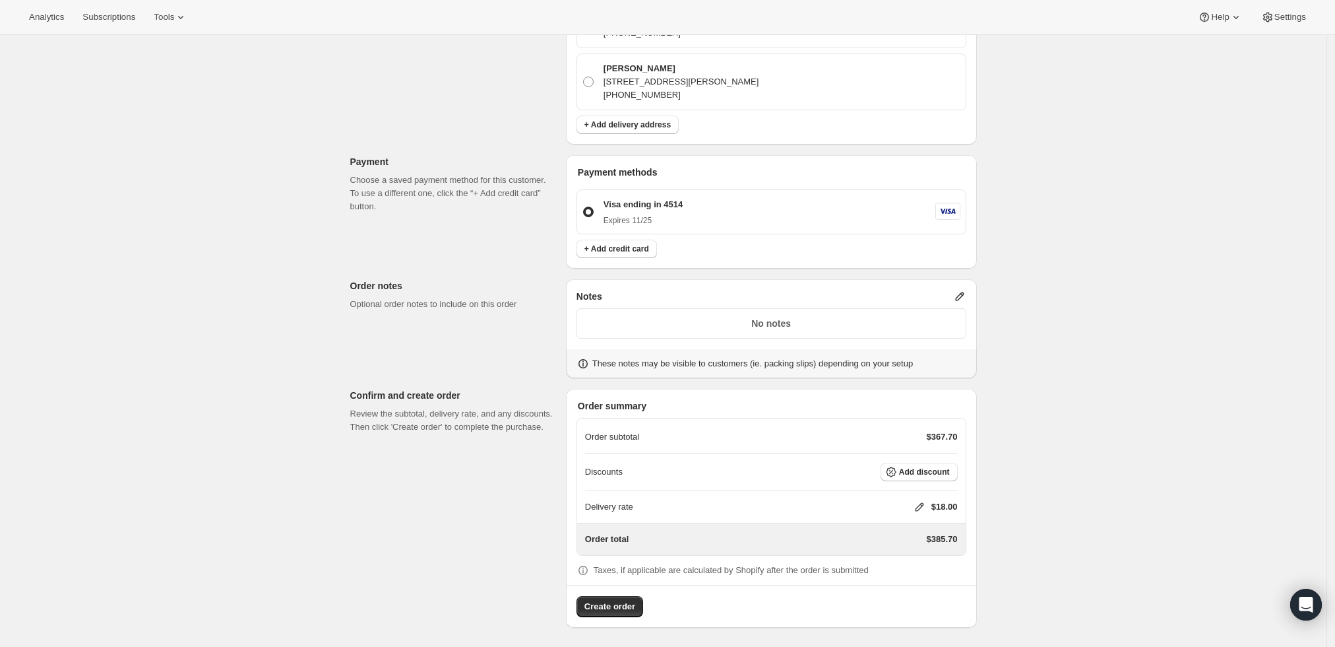 The image size is (1335, 647). What do you see at coordinates (109, 17) in the screenshot?
I see `span: Subscriptions` at bounding box center [109, 17].